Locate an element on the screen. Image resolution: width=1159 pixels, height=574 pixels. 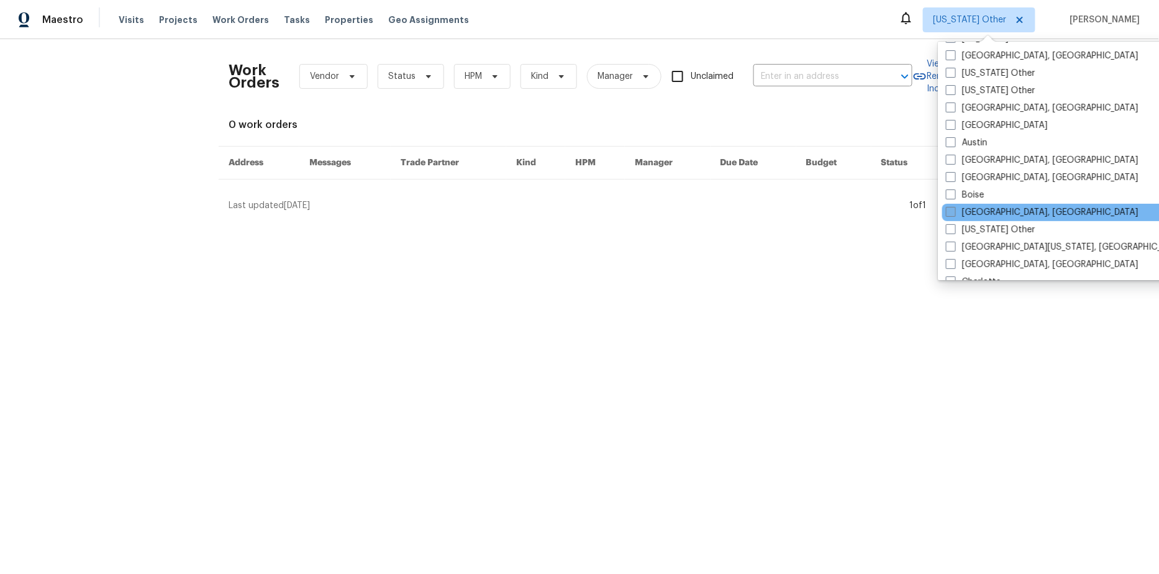
label: Charlotte is located at coordinates (974, 282).